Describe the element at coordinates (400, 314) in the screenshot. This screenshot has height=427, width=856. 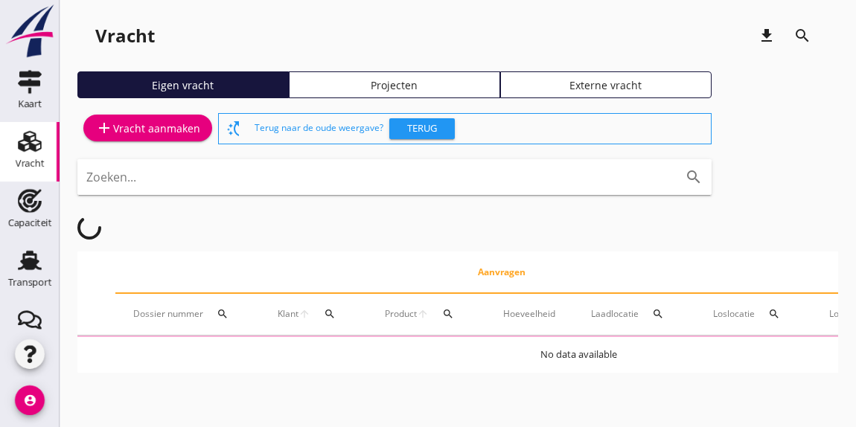
I see `span: Product` at that location.